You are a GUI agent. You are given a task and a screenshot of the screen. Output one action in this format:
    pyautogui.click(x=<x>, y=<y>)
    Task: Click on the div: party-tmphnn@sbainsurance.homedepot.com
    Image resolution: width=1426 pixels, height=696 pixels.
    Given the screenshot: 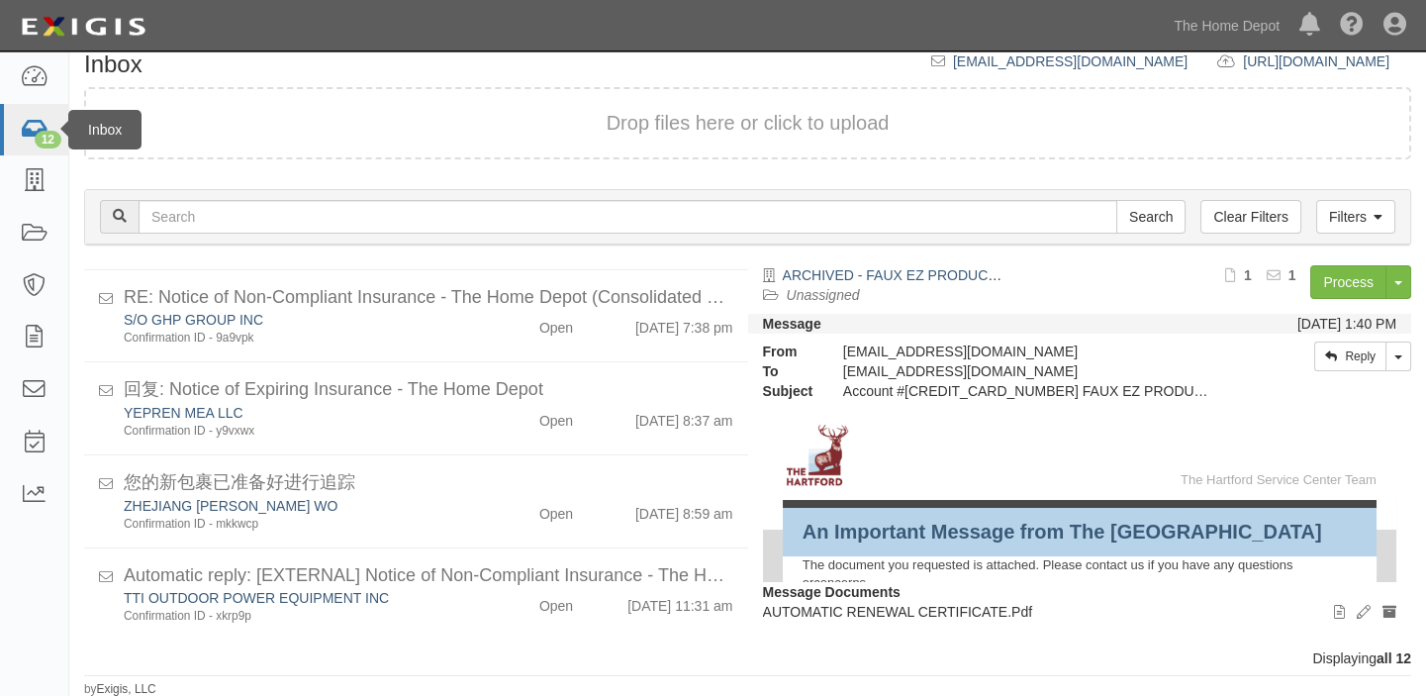 What is the action you would take?
    pyautogui.click(x=1029, y=371)
    